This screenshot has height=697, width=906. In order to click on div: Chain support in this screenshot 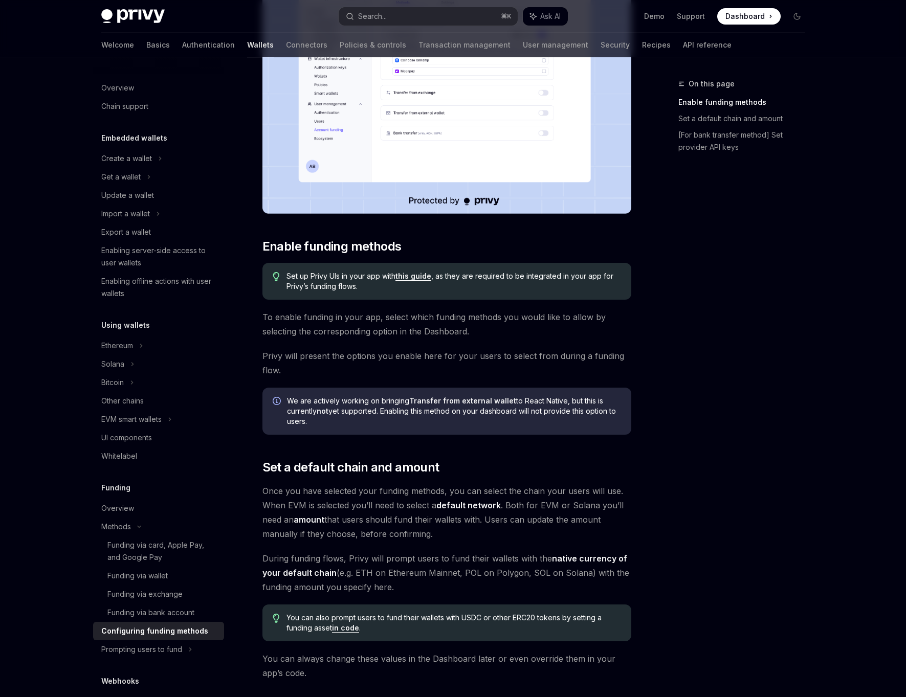, I will do `click(125, 106)`.